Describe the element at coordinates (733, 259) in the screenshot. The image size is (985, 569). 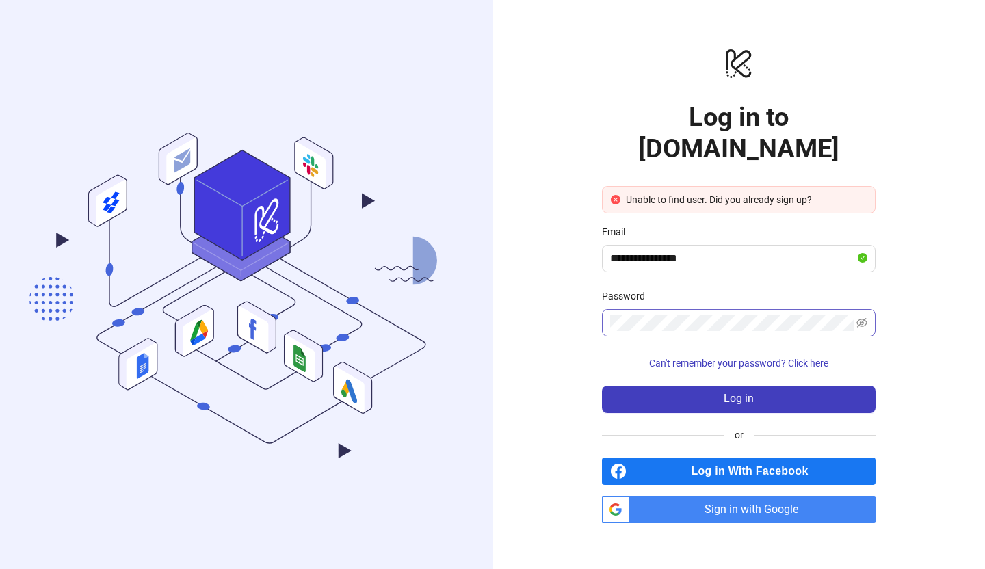
I see `input: Email` at that location.